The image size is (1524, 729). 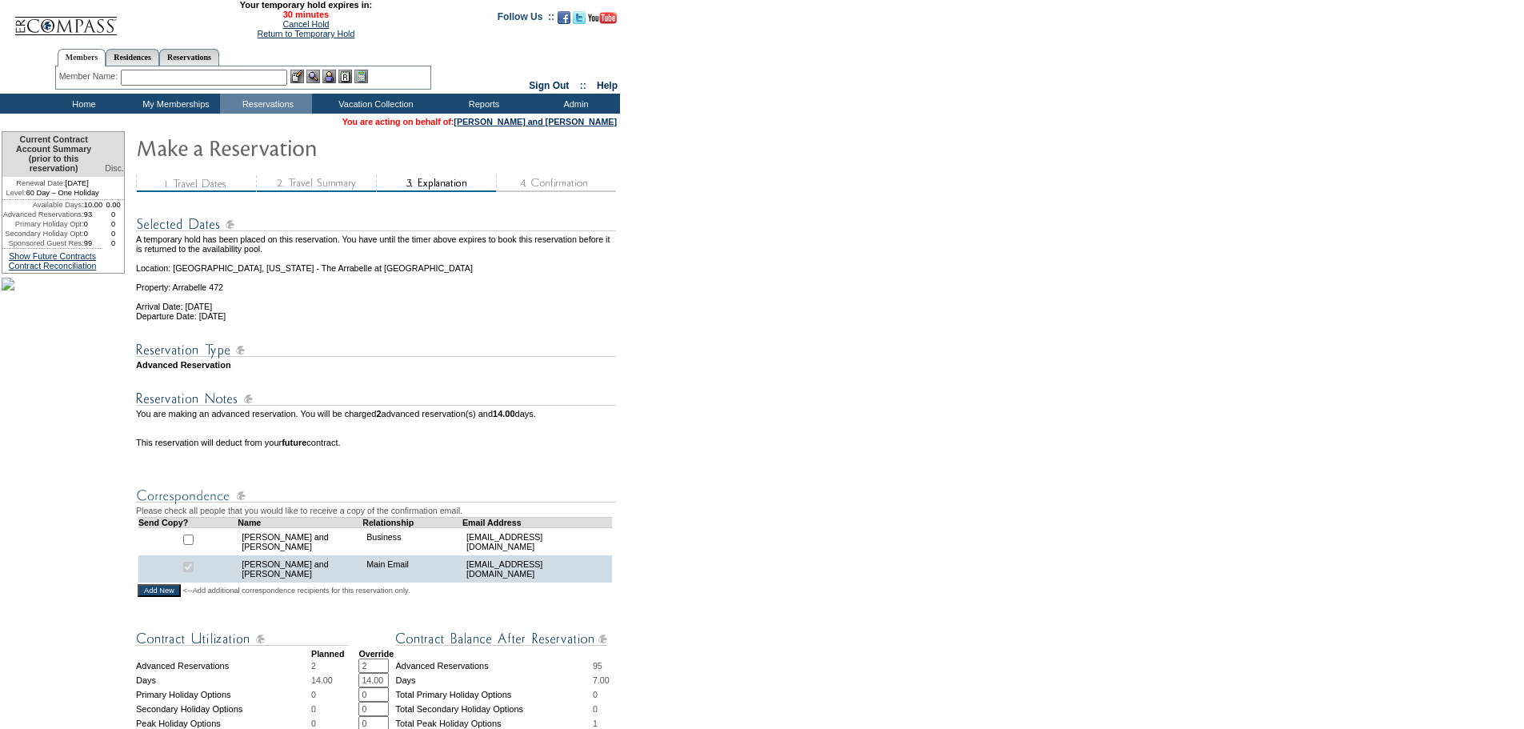 What do you see at coordinates (66, 19) in the screenshot?
I see `img: Compass Home` at bounding box center [66, 19].